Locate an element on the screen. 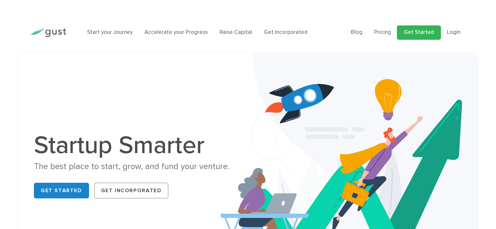 Image resolution: width=496 pixels, height=229 pixels. img: Gust Logo is located at coordinates (48, 33).